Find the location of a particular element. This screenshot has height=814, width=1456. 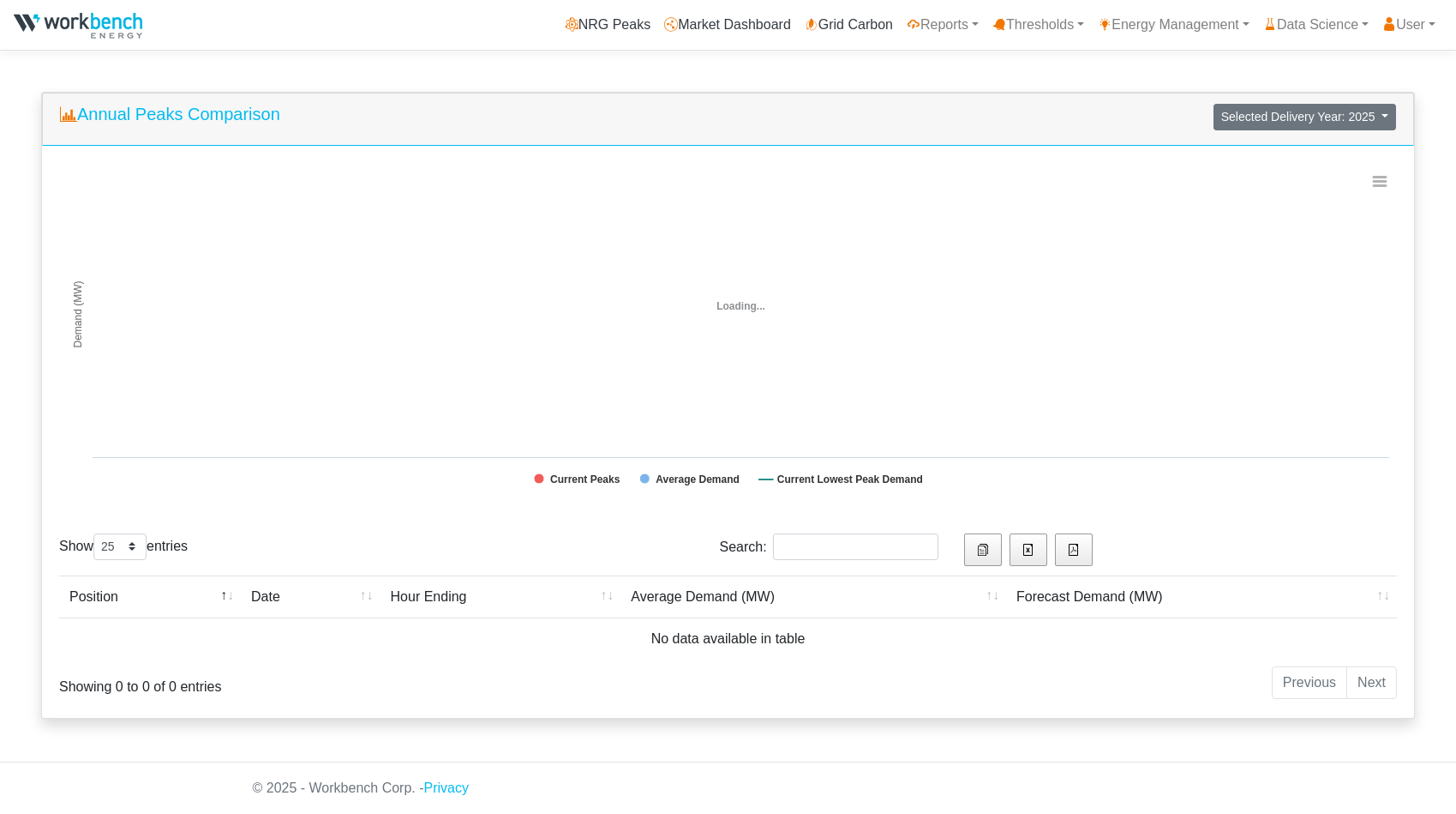

div: © 2025 - Workbench Corp. - is located at coordinates (729, 788).